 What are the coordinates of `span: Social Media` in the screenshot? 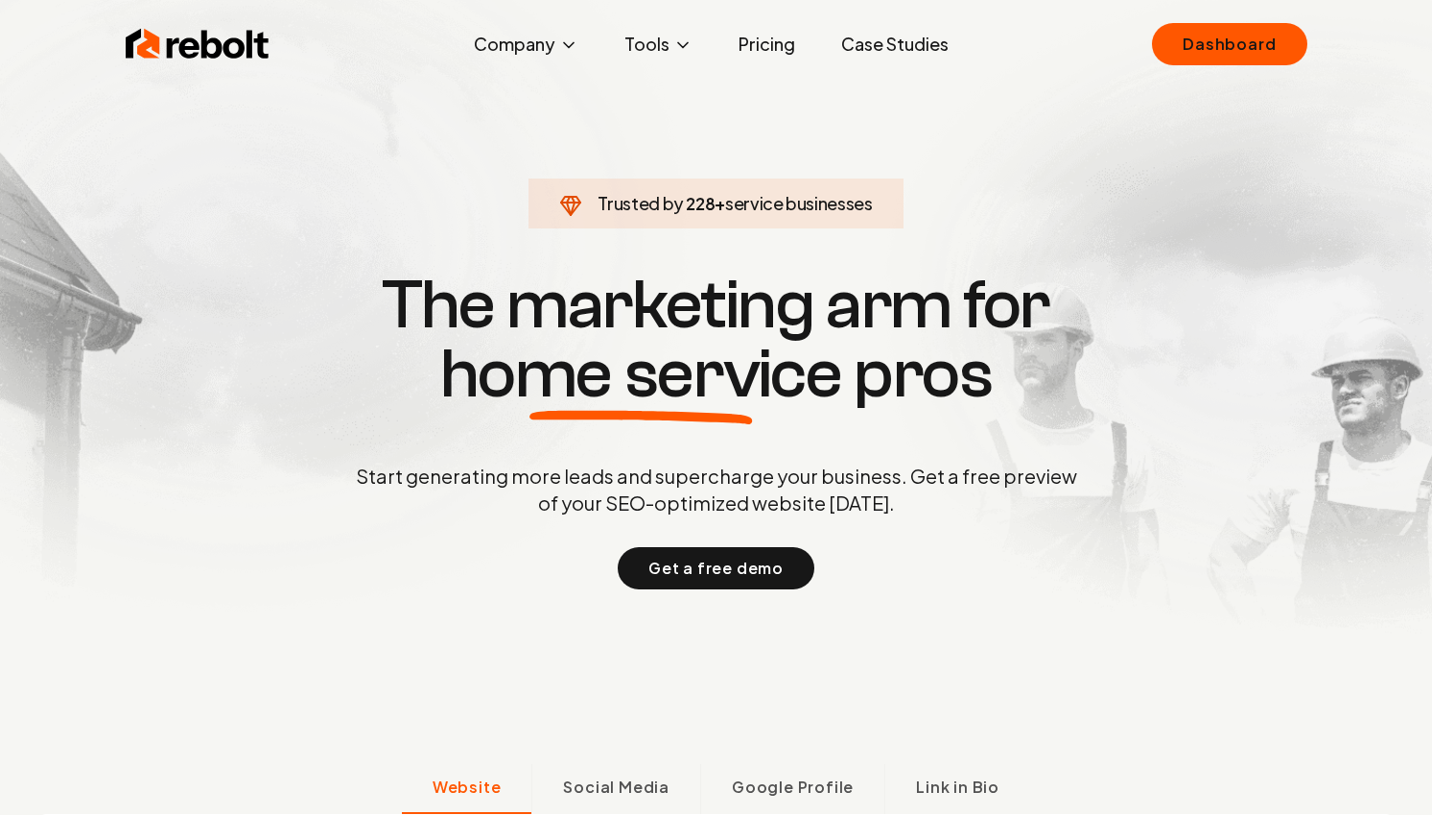 It's located at (616, 787).